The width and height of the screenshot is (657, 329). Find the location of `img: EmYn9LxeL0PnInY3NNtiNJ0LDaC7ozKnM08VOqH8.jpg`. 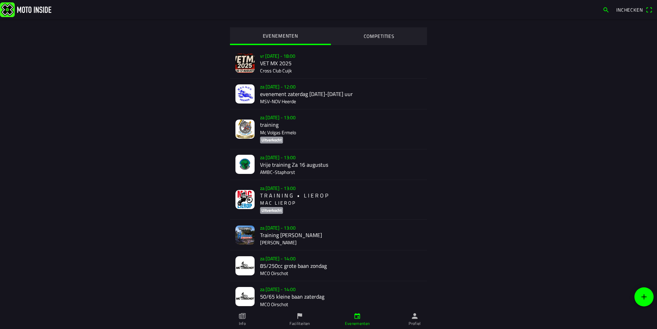

img: EmYn9LxeL0PnInY3NNtiNJ0LDaC7ozKnM08VOqH8.jpg is located at coordinates (245, 297).